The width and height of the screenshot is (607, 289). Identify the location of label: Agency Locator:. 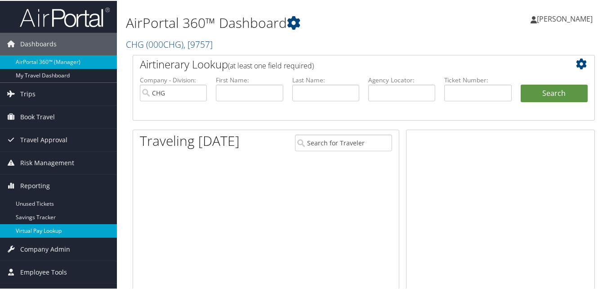
(402, 79).